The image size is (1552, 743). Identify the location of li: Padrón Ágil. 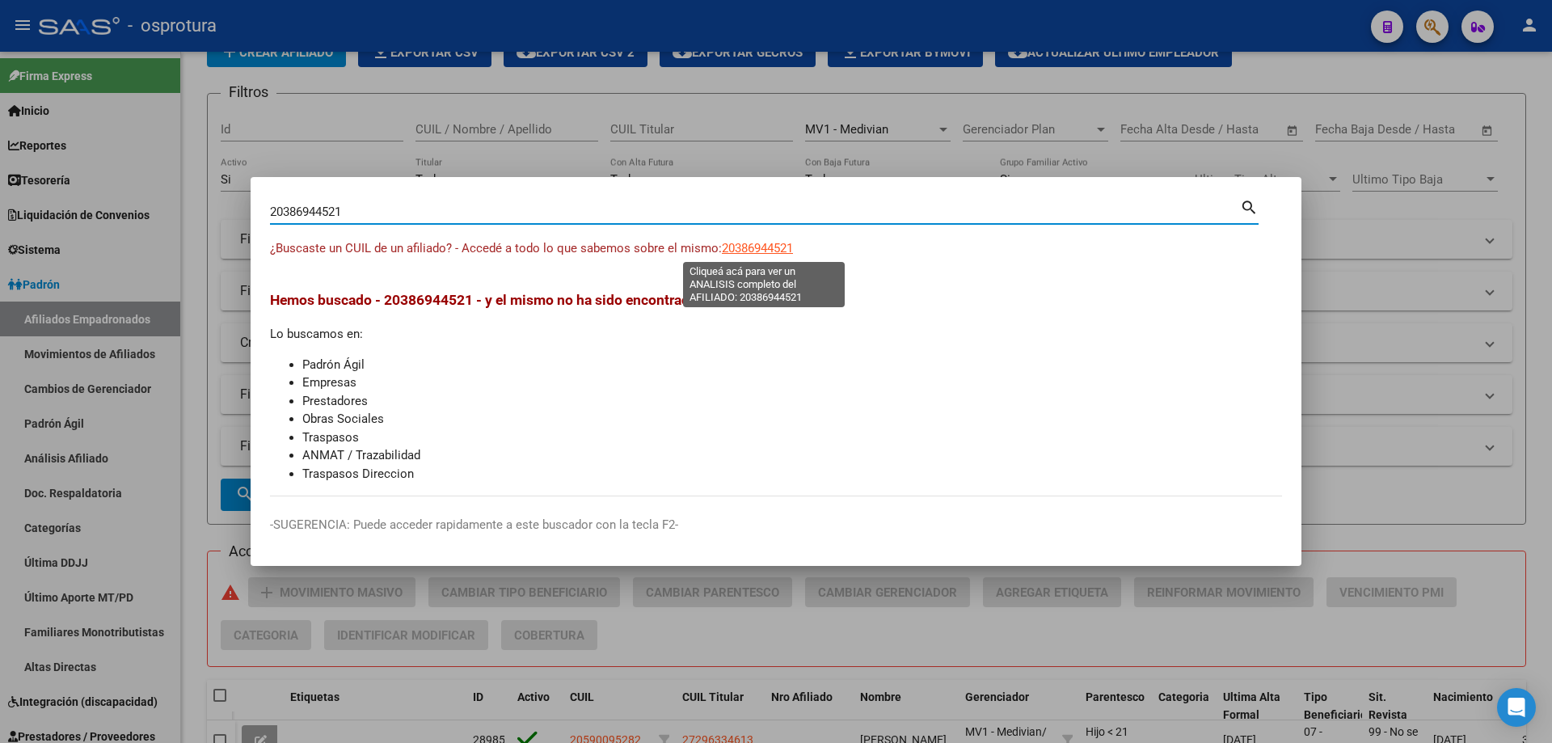
(792, 365).